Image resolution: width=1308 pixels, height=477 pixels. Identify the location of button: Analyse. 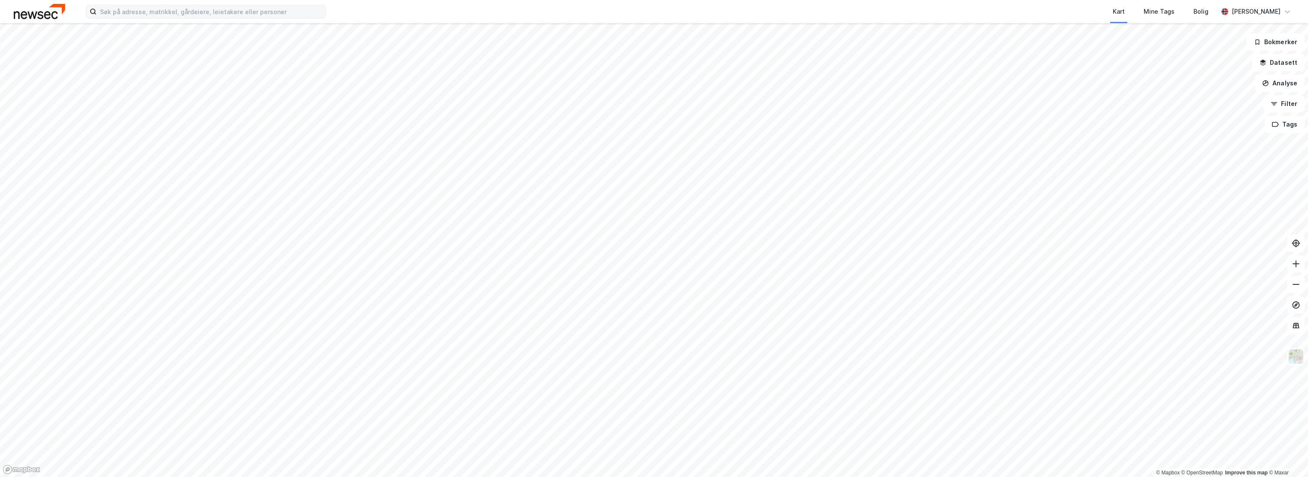
(1279, 83).